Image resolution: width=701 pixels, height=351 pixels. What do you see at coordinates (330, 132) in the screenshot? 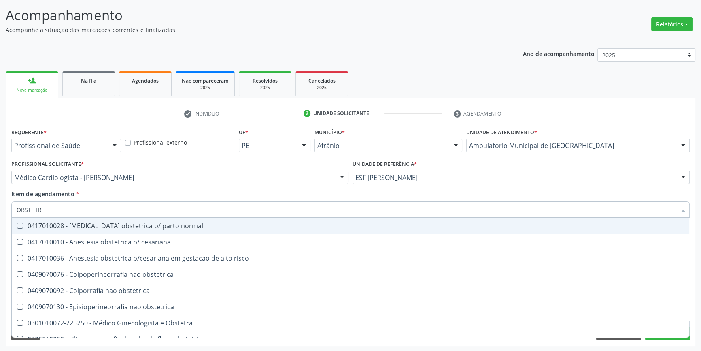
I see `label: Município` at bounding box center [330, 132].